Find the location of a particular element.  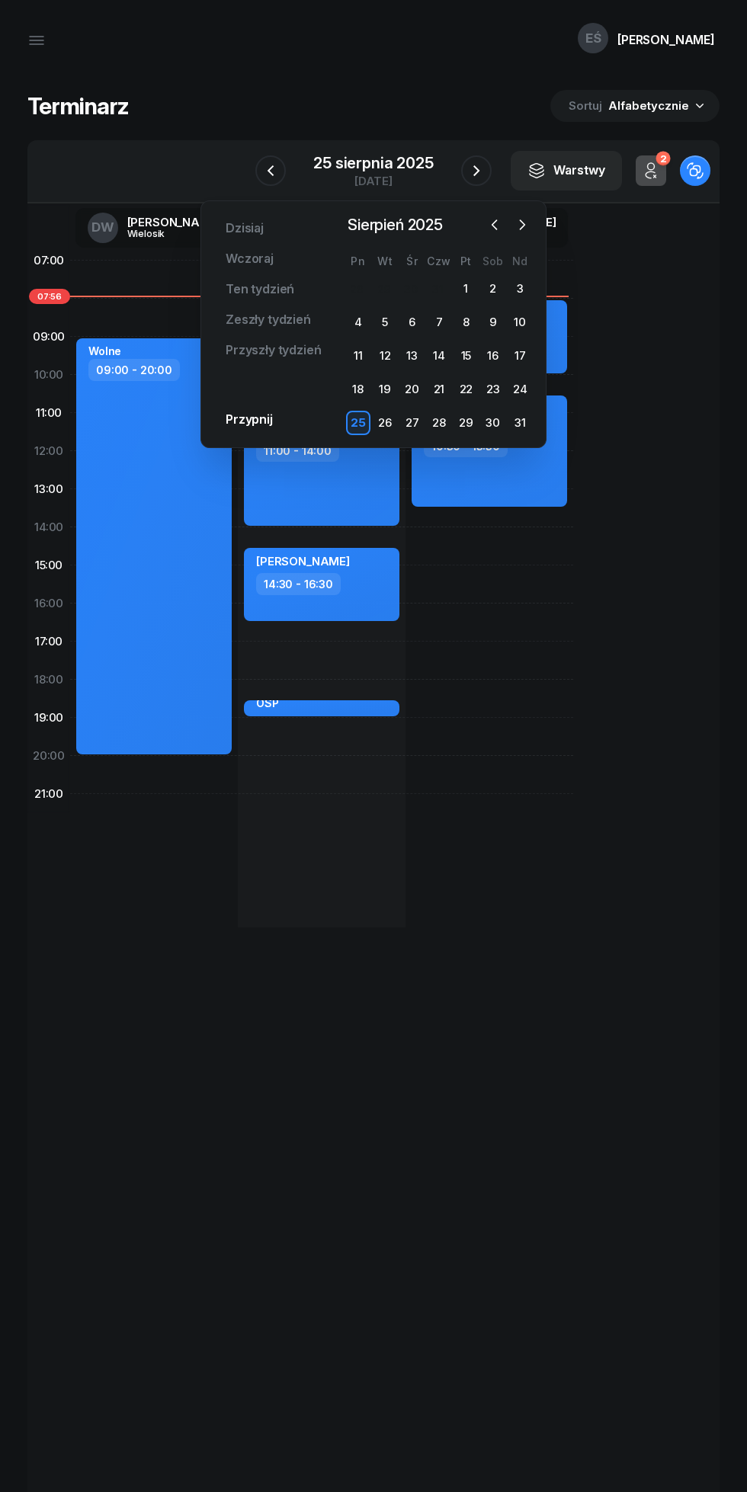

div: 11:00 is located at coordinates (49, 413).